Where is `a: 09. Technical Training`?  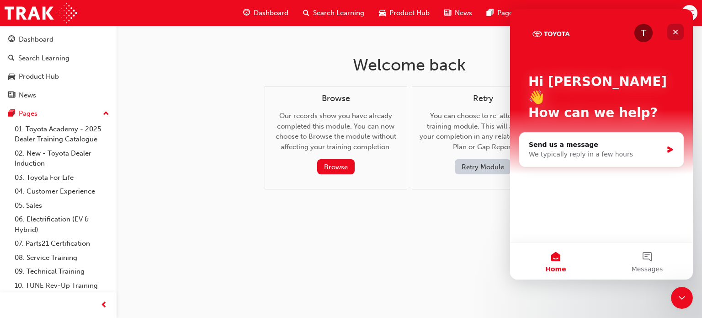 a: 09. Technical Training is located at coordinates (62, 271).